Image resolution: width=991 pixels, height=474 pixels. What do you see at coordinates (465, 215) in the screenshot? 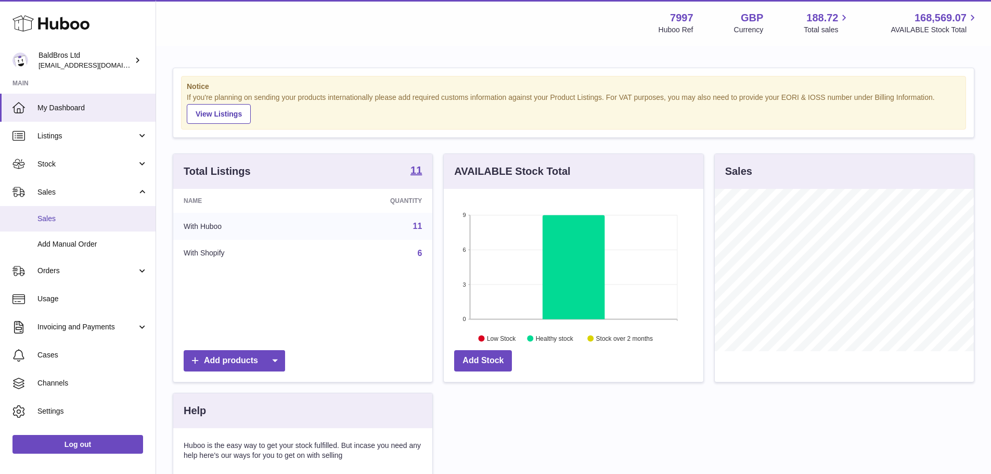
I see `text: 9` at bounding box center [465, 215].